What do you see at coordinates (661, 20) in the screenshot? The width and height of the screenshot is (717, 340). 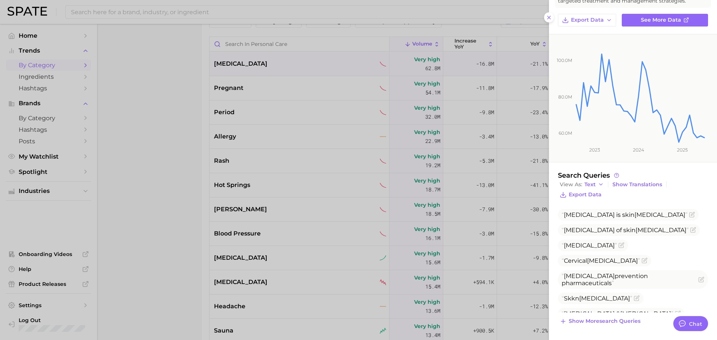 I see `span: See more data` at bounding box center [661, 20].